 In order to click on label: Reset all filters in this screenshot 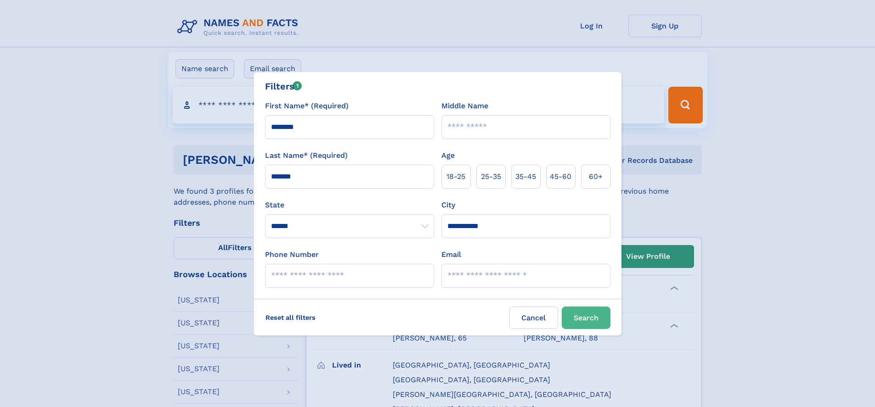, I will do `click(290, 318)`.